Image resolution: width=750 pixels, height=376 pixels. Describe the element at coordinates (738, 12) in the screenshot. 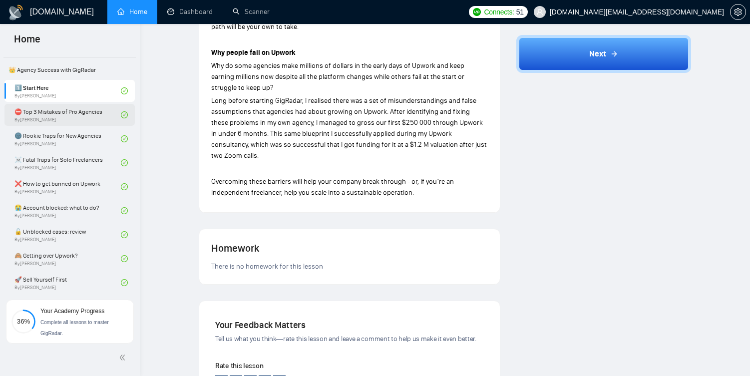

I see `span: setting` at that location.